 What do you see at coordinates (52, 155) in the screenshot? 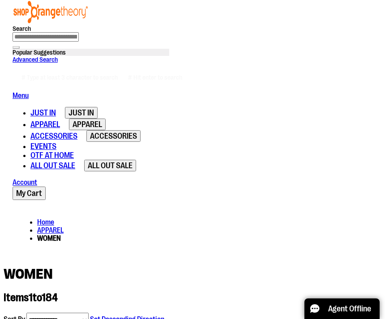
I see `span: OTF AT HOME` at bounding box center [52, 155].